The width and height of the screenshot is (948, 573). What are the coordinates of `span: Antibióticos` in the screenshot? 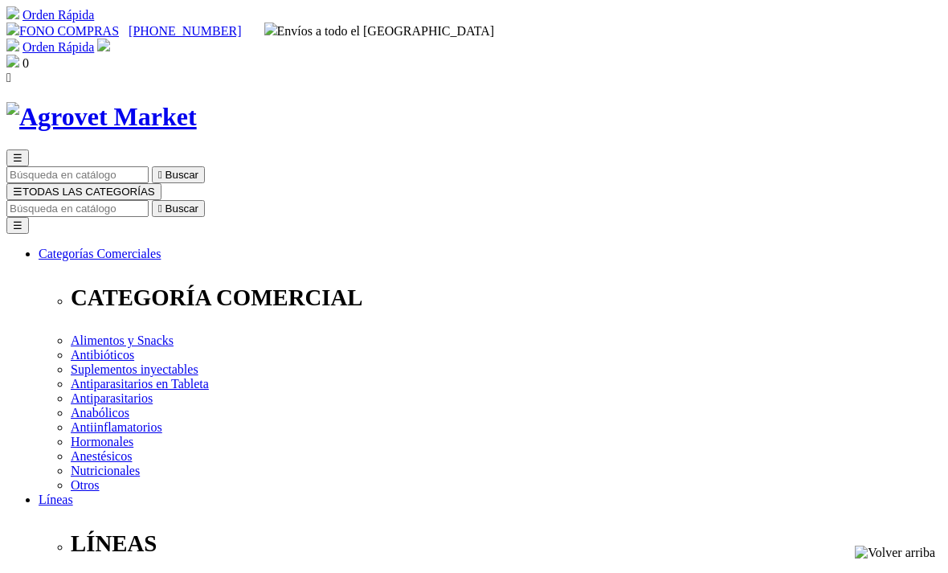 It's located at (102, 354).